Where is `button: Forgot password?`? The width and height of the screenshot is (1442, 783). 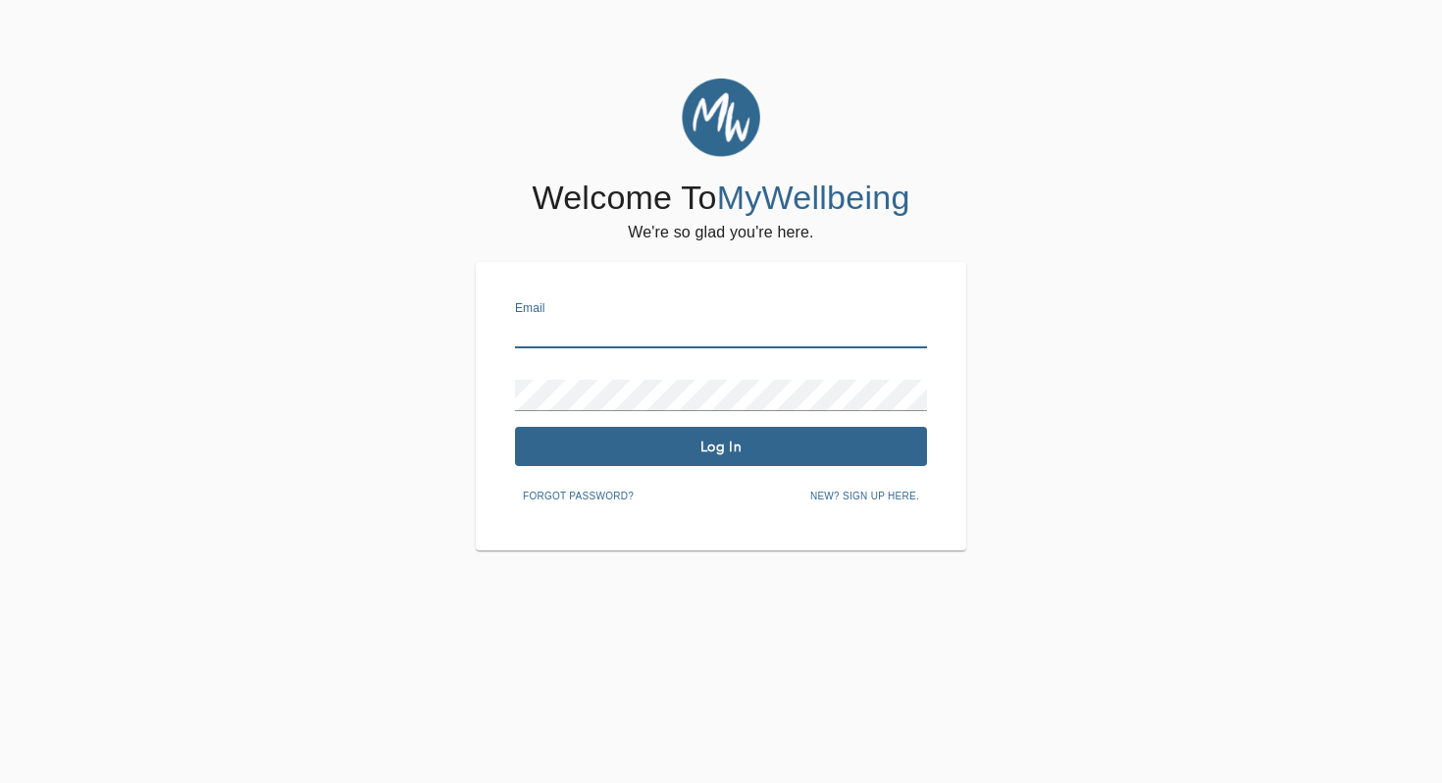 button: Forgot password? is located at coordinates (578, 496).